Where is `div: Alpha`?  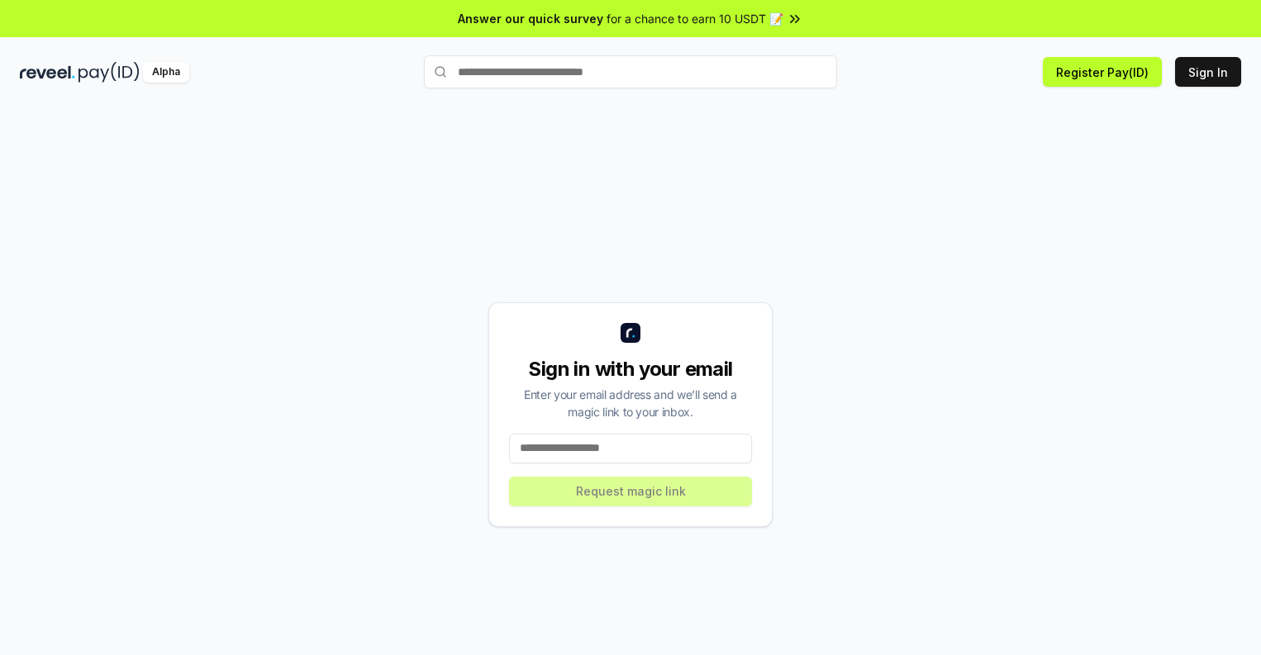
div: Alpha is located at coordinates (166, 72).